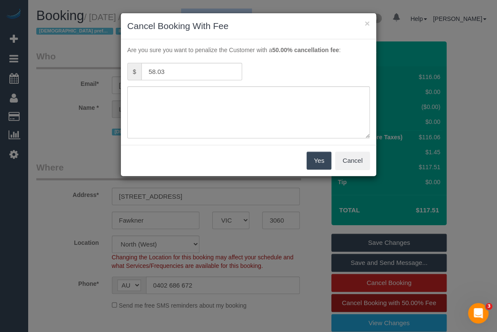  What do you see at coordinates (249, 50) in the screenshot?
I see `p: Are you sure you want to penalize the Customer with a :` at bounding box center [249, 50].